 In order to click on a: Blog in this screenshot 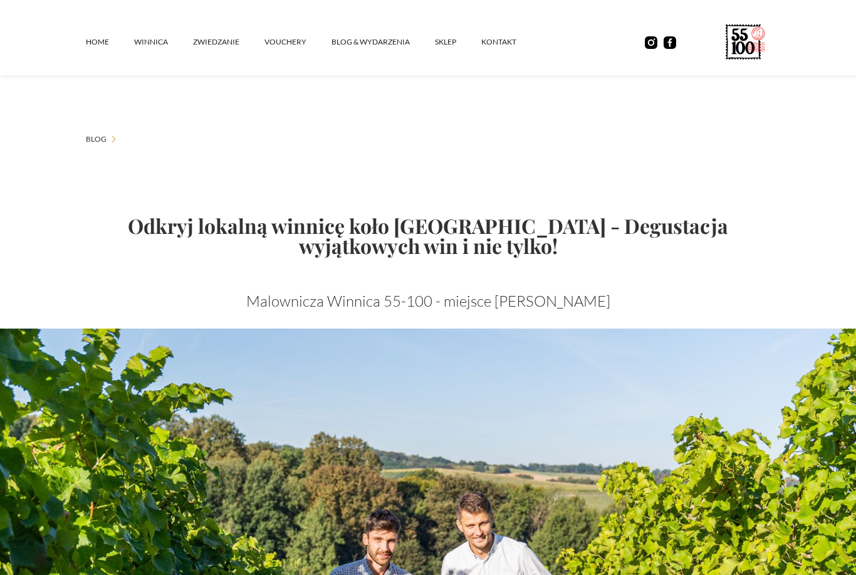, I will do `click(96, 139)`.